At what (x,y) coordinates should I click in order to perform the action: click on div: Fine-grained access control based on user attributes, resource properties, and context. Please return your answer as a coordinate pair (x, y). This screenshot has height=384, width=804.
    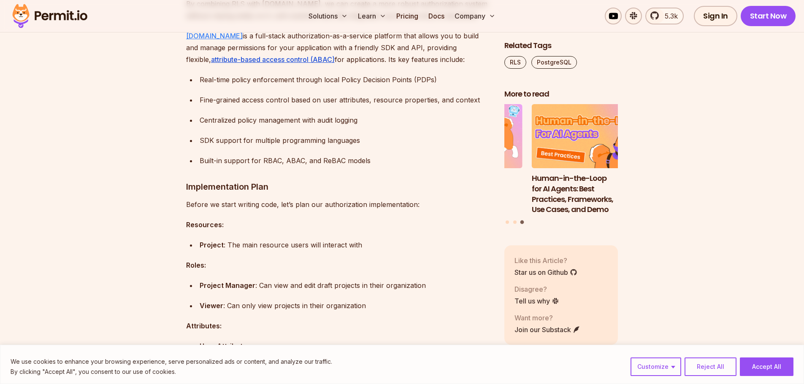
    Looking at the image, I should click on (345, 100).